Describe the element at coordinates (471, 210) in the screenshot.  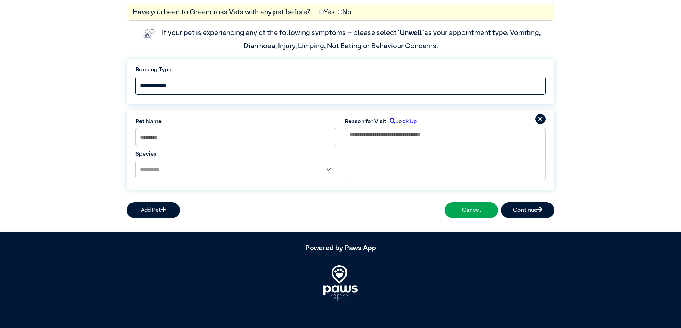
I see `button: Cancel` at that location.